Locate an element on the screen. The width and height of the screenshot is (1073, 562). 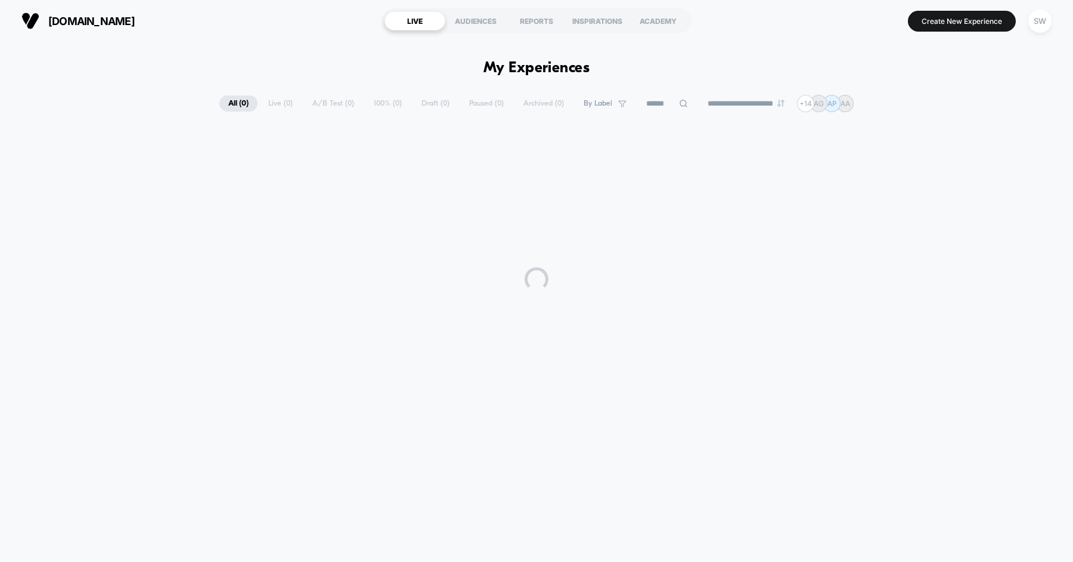
div: LIVE is located at coordinates (415, 21).